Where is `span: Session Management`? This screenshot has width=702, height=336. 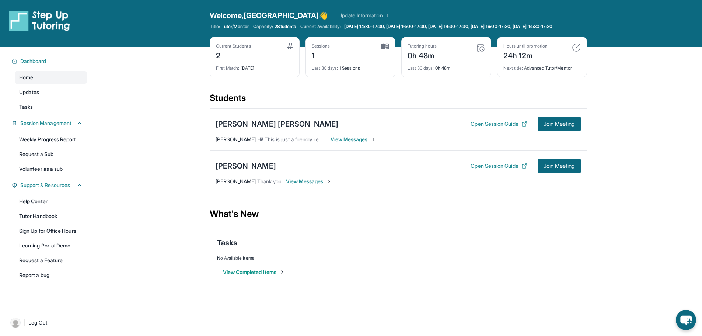 span: Session Management is located at coordinates (46, 123).